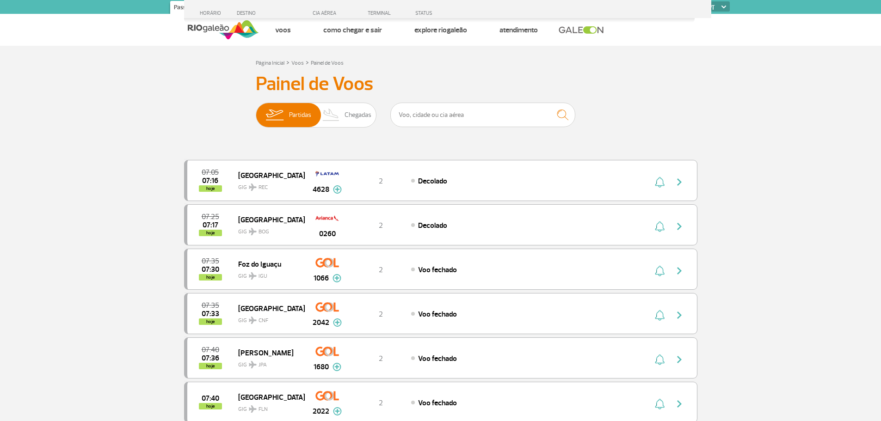 The height and width of the screenshot is (421, 881). I want to click on a: Passageiros, so click(189, 8).